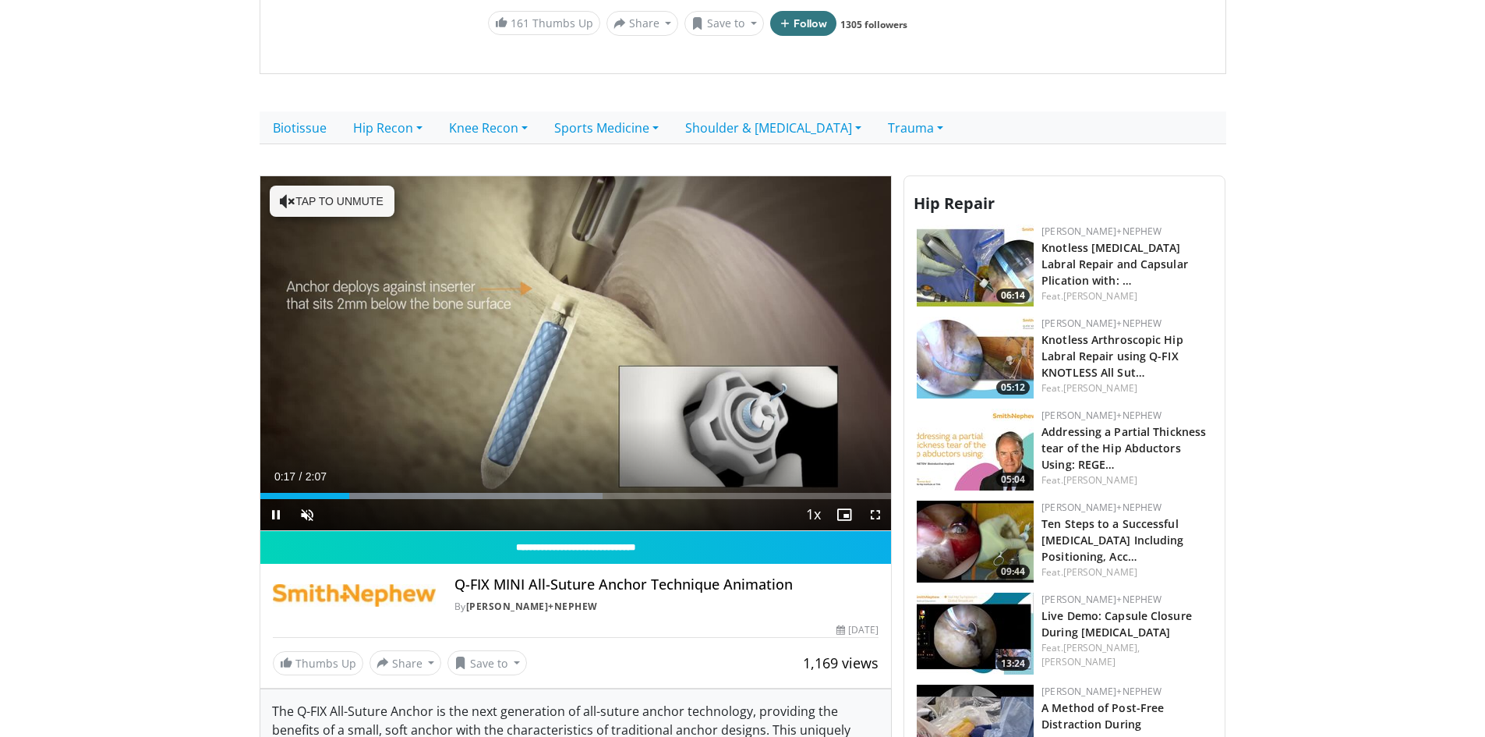 The width and height of the screenshot is (1485, 737). I want to click on span: 161, so click(520, 23).